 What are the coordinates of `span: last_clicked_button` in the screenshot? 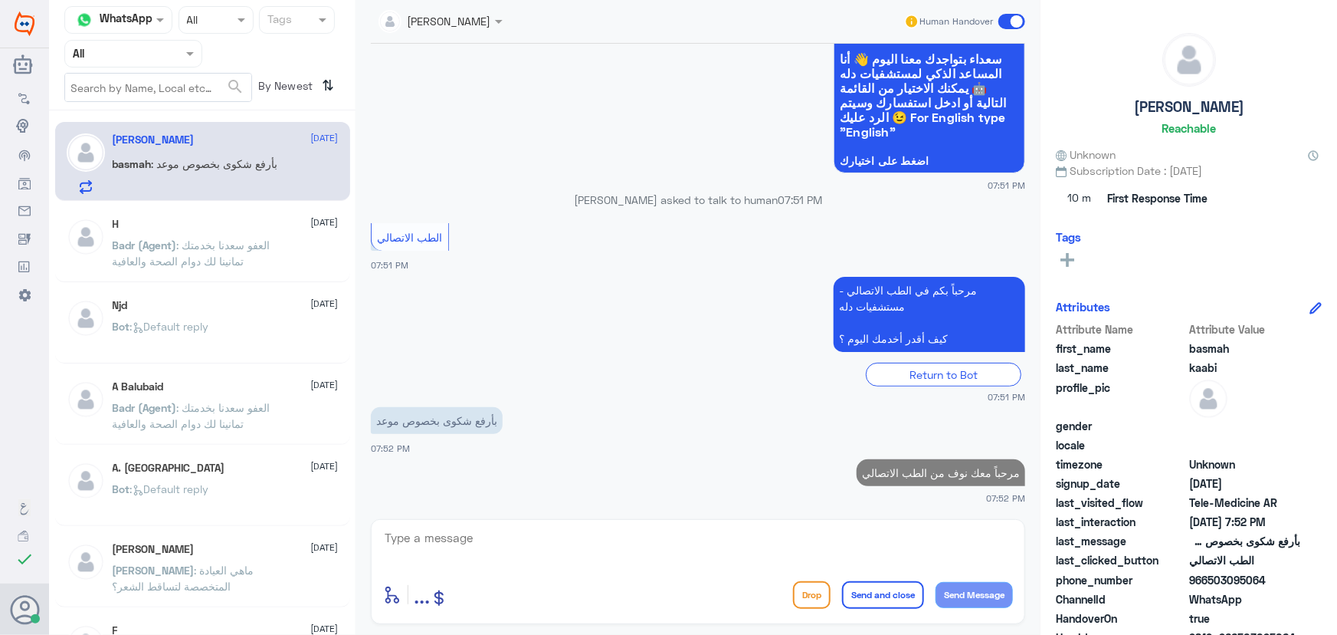 It's located at (1121, 559).